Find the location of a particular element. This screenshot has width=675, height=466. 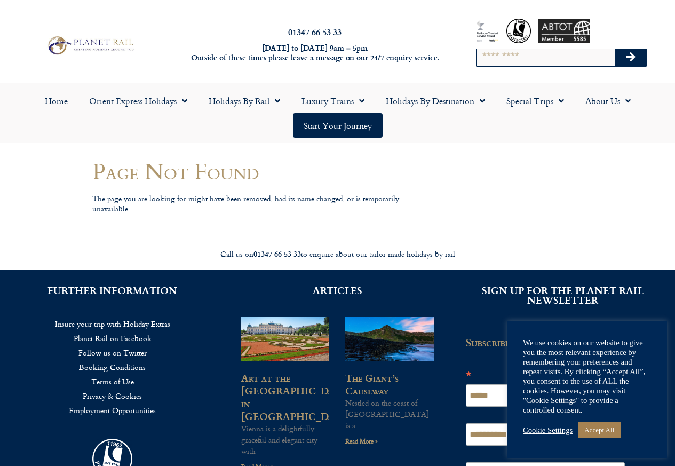

strong: 01347 66 53 33 is located at coordinates (277, 253).